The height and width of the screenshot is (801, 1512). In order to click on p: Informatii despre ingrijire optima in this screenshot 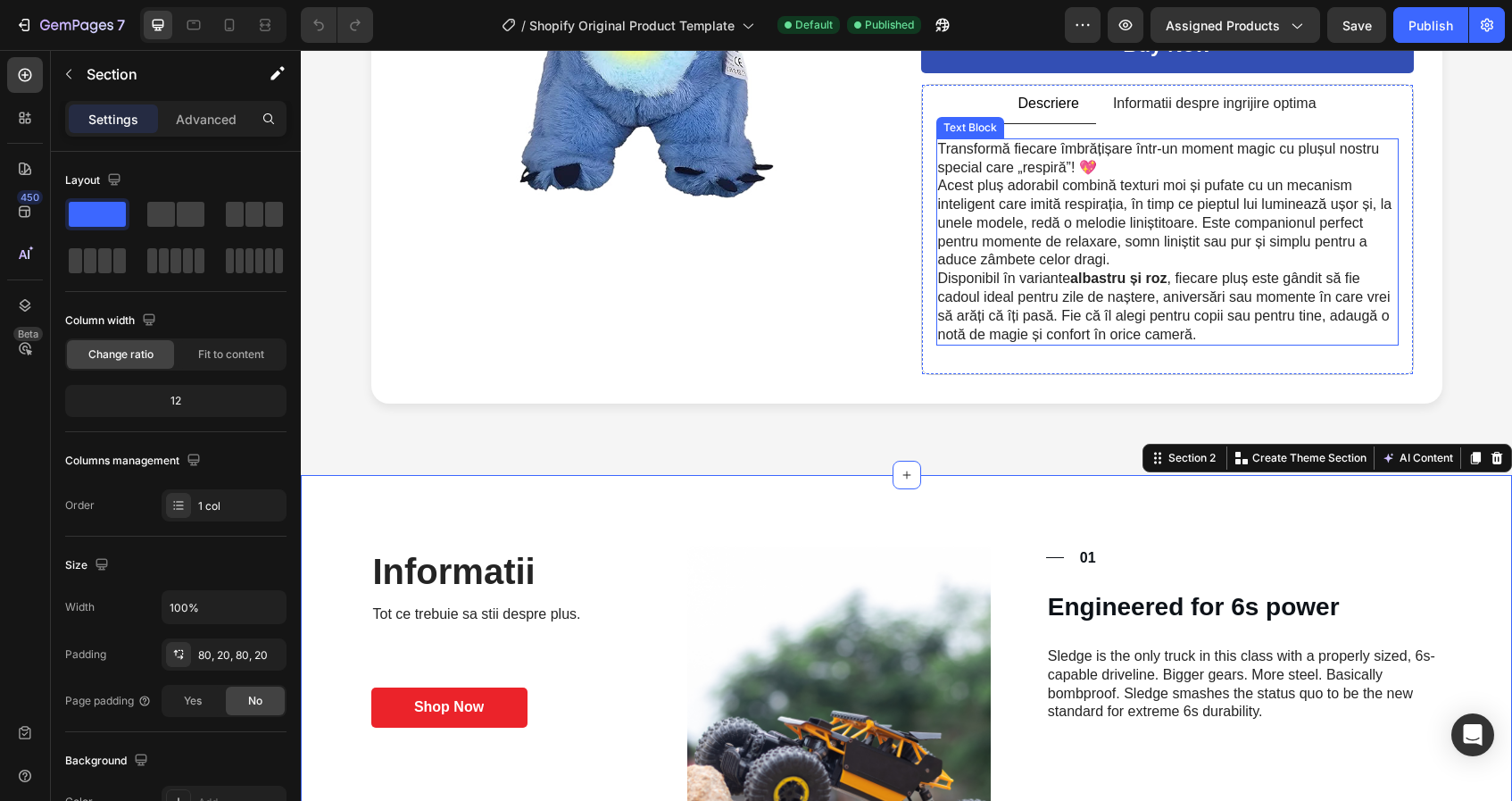, I will do `click(914, 53)`.